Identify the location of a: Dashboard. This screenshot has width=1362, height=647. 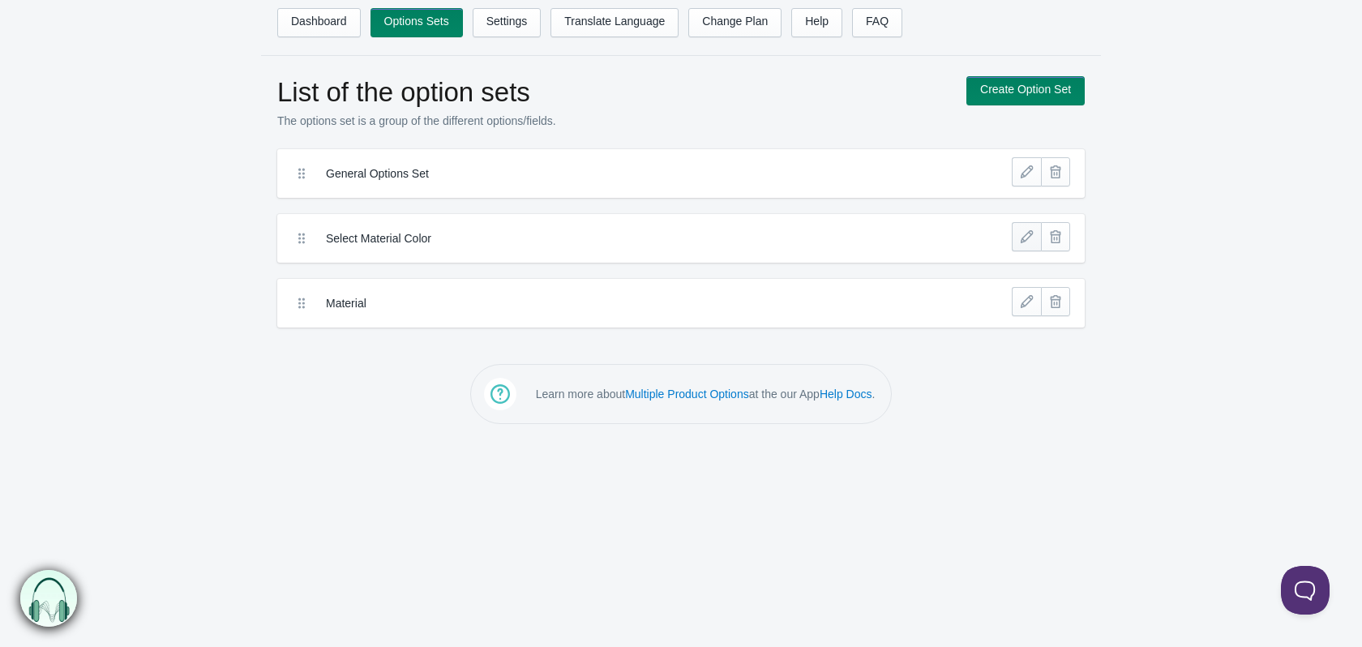
(319, 23).